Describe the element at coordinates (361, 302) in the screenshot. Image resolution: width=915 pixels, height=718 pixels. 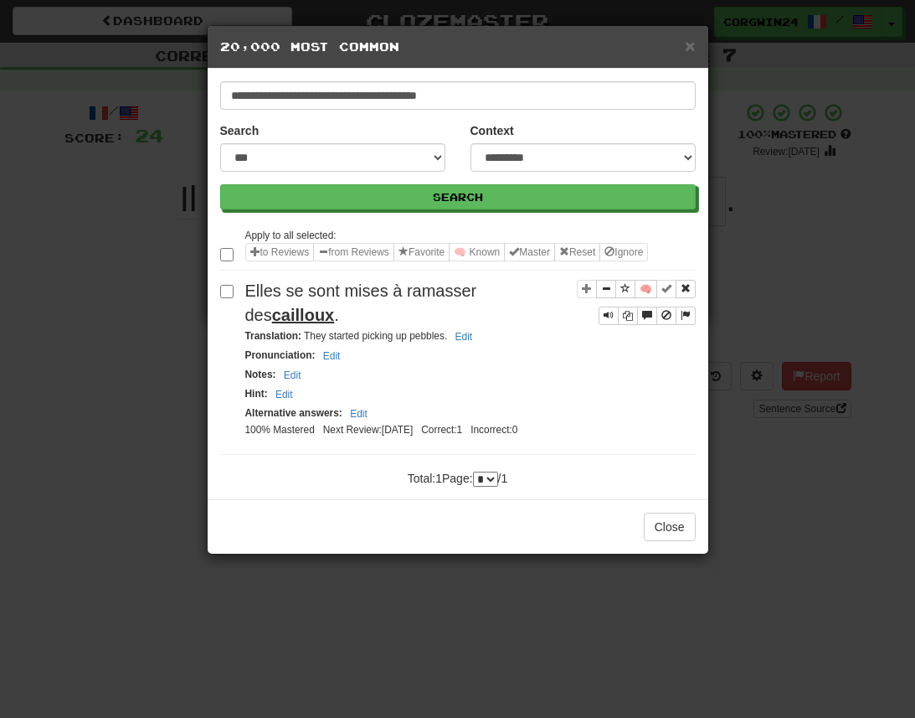
I see `span: Elles se sont mises à ramasser des .` at that location.